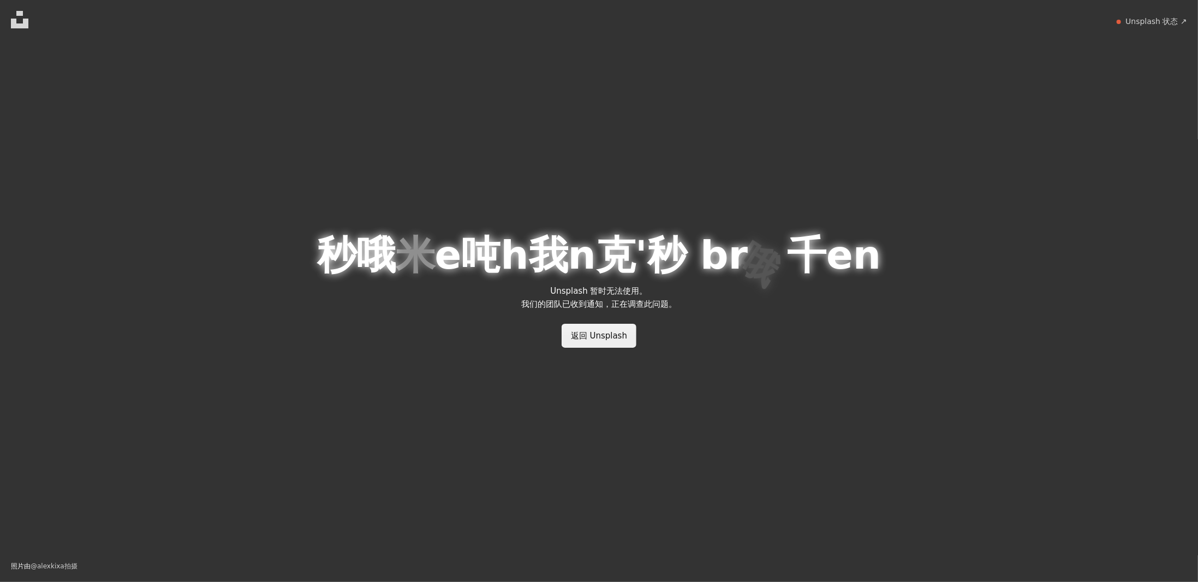 Image resolution: width=1198 pixels, height=582 pixels. I want to click on a: 返回 Unsplash, so click(599, 336).